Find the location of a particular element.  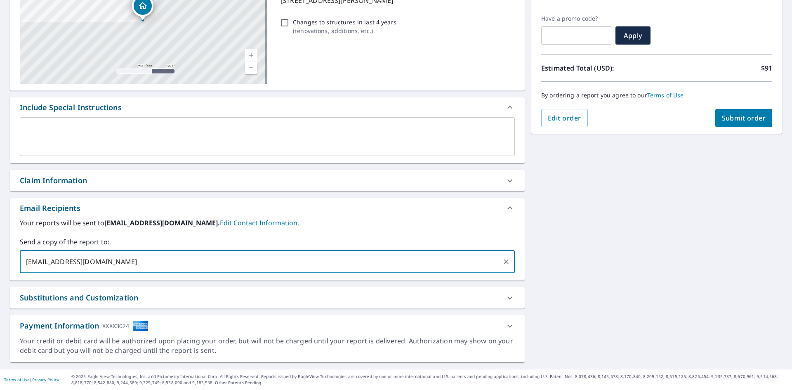

button: Apply is located at coordinates (633, 35).